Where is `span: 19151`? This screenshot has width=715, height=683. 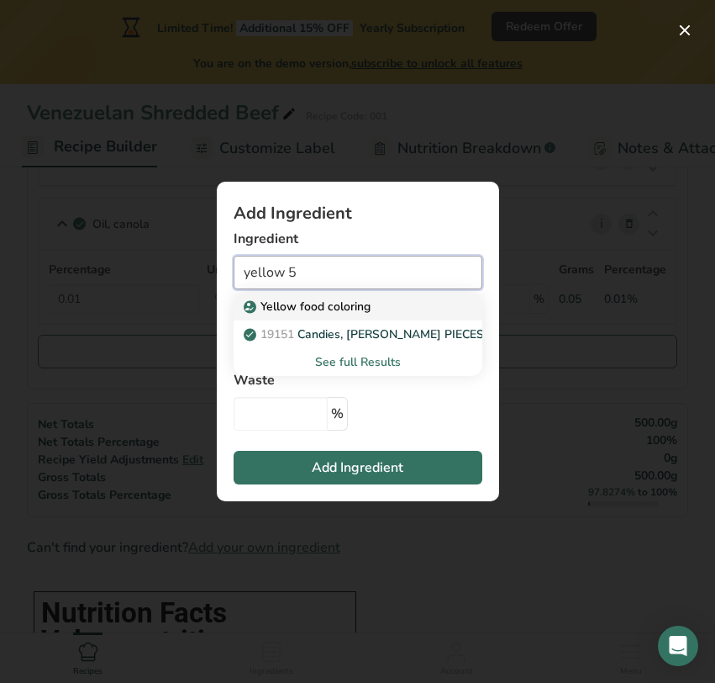
span: 19151 is located at coordinates (277, 334).